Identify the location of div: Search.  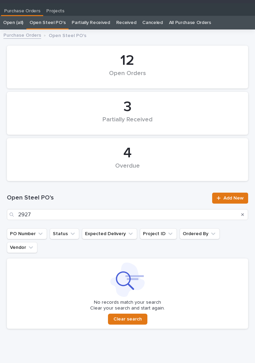
(128, 215).